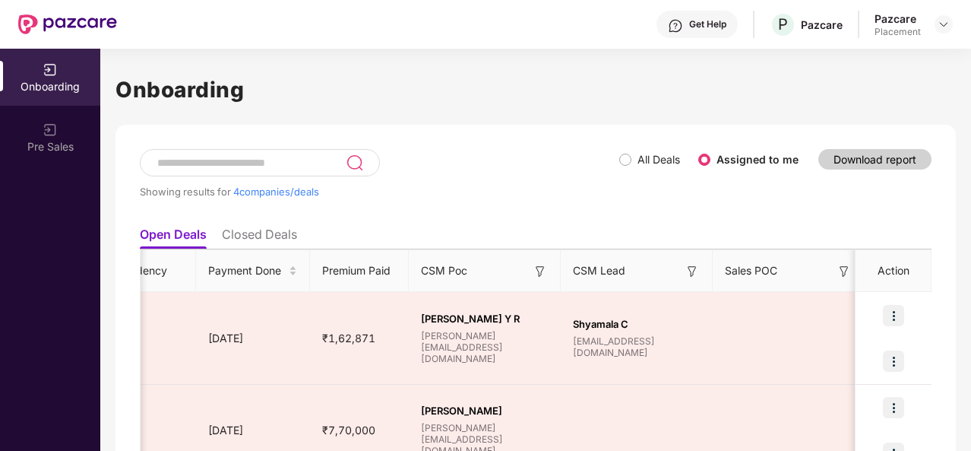  I want to click on img: svg+xml;base64,PHN2ZyBpZD0iSGVscC0zMngzMiIgeG1sbnM9Imh0dHA6Ly93d3cudzMub3JnLzIwMDAvc3ZnIiB3aWR0aD..., so click(676, 26).